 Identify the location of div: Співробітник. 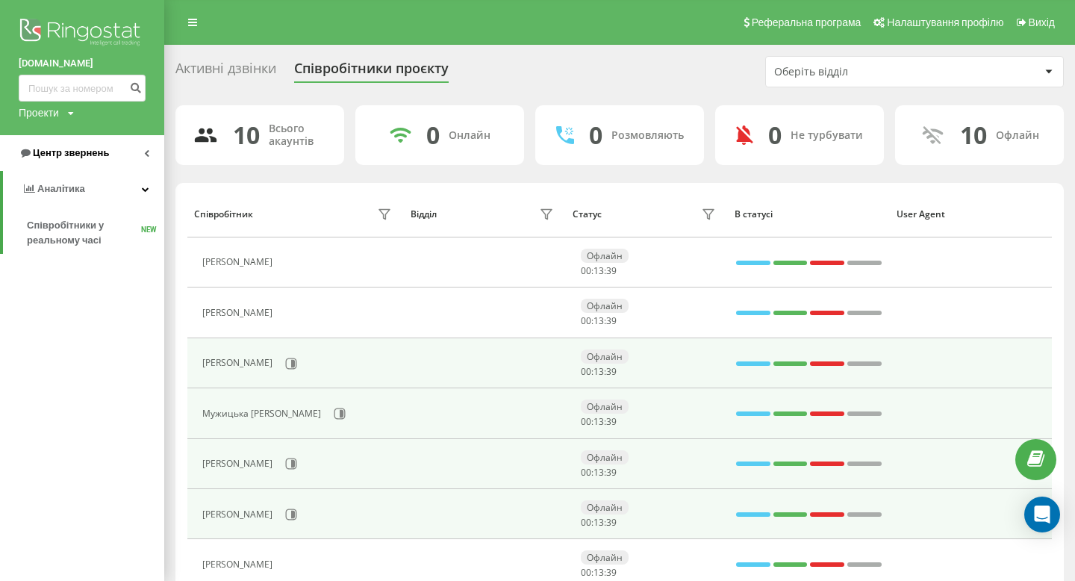
(223, 214).